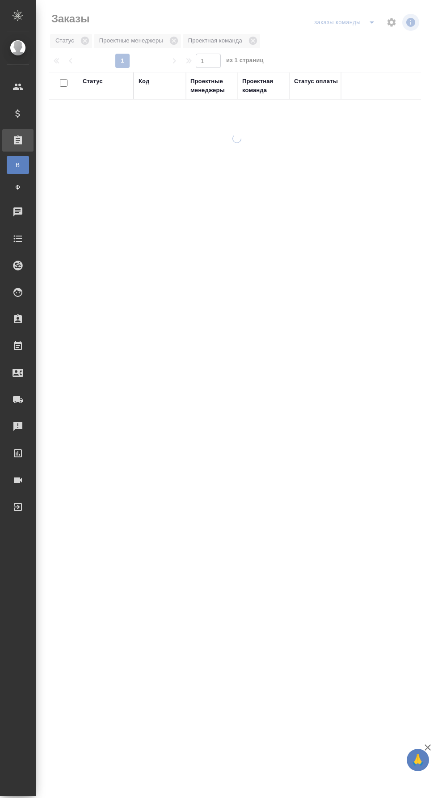  I want to click on a: Ф, so click(18, 187).